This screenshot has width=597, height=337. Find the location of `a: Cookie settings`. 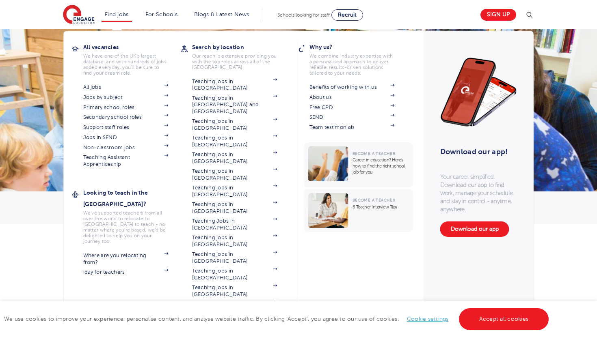

a: Cookie settings is located at coordinates (428, 319).